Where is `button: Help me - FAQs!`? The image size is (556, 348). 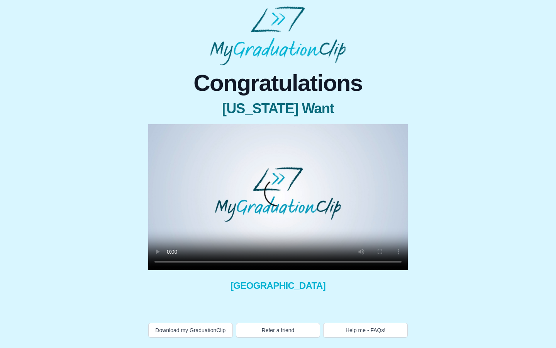 button: Help me - FAQs! is located at coordinates (365, 330).